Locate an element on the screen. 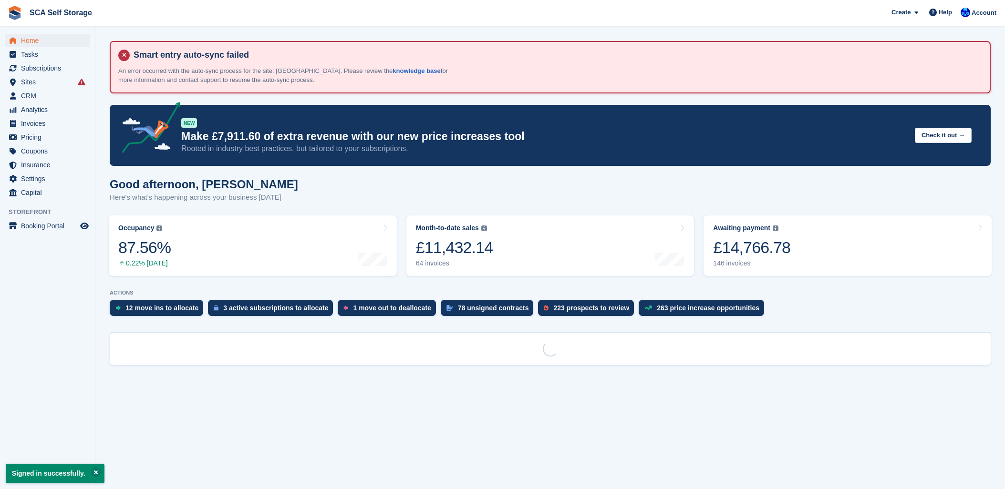  img: stora-icon-8386f47178a22dfd0bd8f6a31ec36ba5ce8667c1dd55bd0f319d3a0aa187defe.svg is located at coordinates (15, 13).